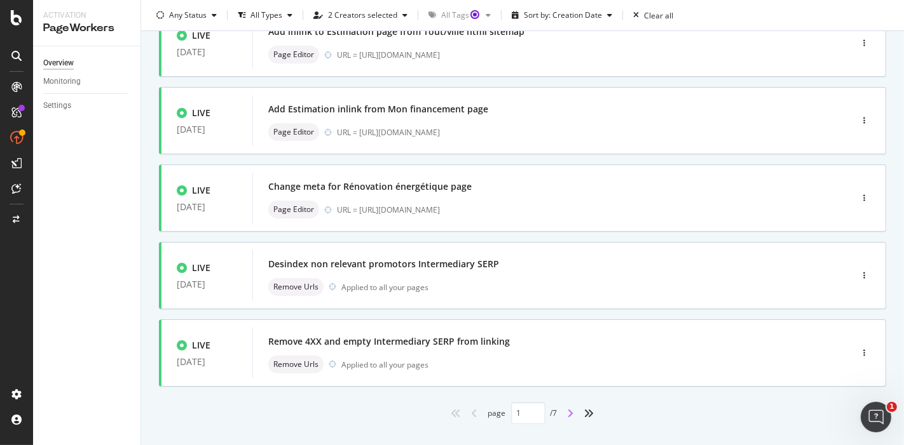 The width and height of the screenshot is (904, 445). Describe the element at coordinates (370, 187) in the screenshot. I see `div: Change meta for Rénovation énergétique page` at that location.